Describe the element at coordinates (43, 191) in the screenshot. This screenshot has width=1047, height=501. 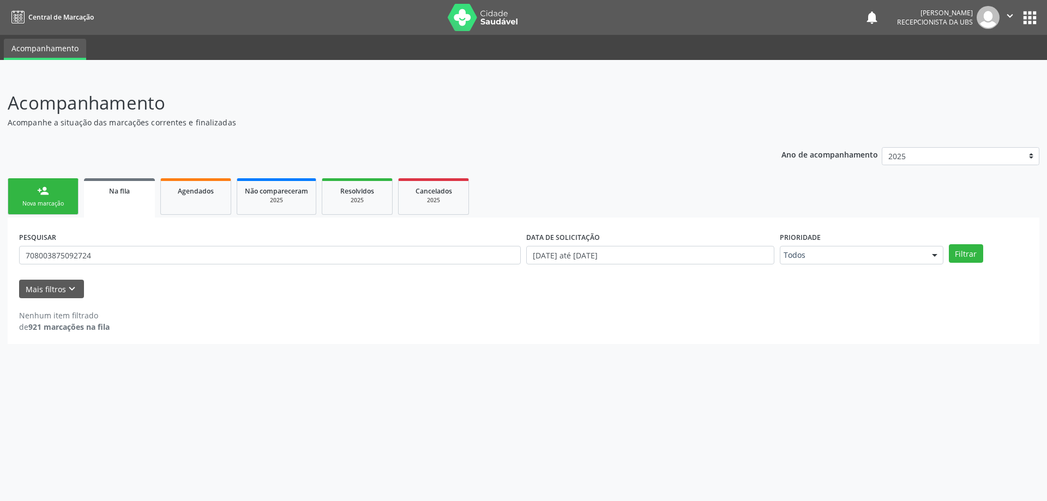
I see `div: person_add` at that location.